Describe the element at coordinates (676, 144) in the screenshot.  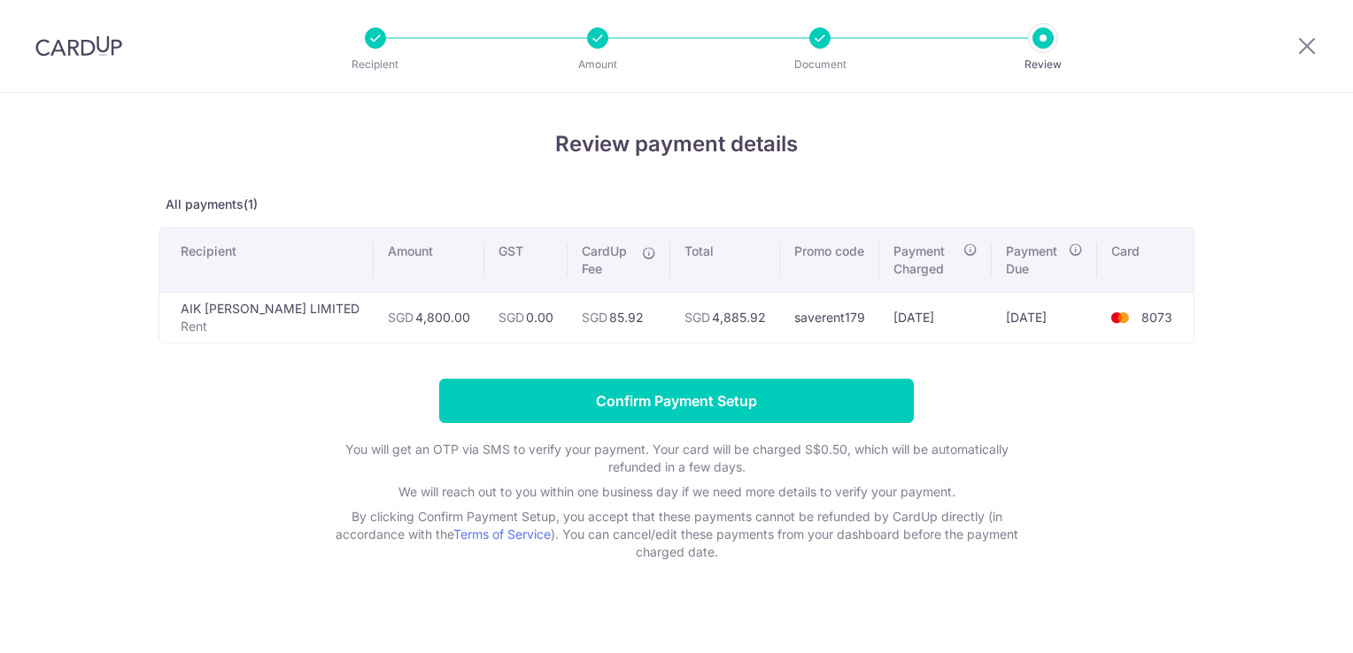
I see `h4: Review payment details` at that location.